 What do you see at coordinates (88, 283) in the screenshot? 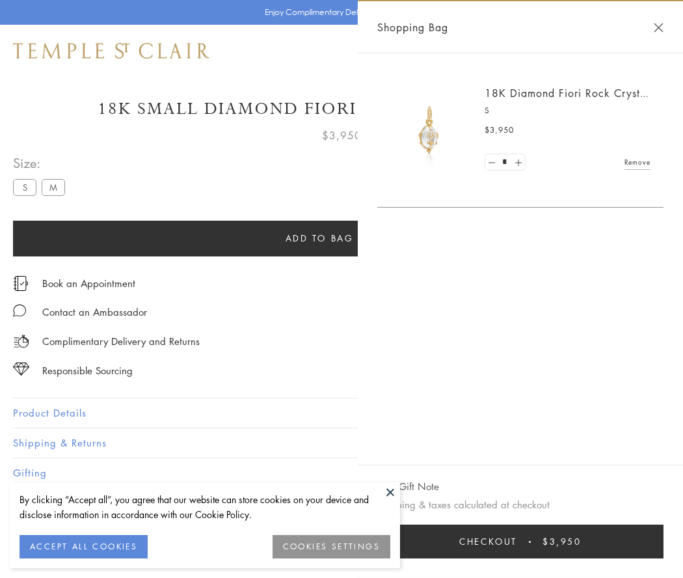
I see `a: Book an Appointment` at bounding box center [88, 283].